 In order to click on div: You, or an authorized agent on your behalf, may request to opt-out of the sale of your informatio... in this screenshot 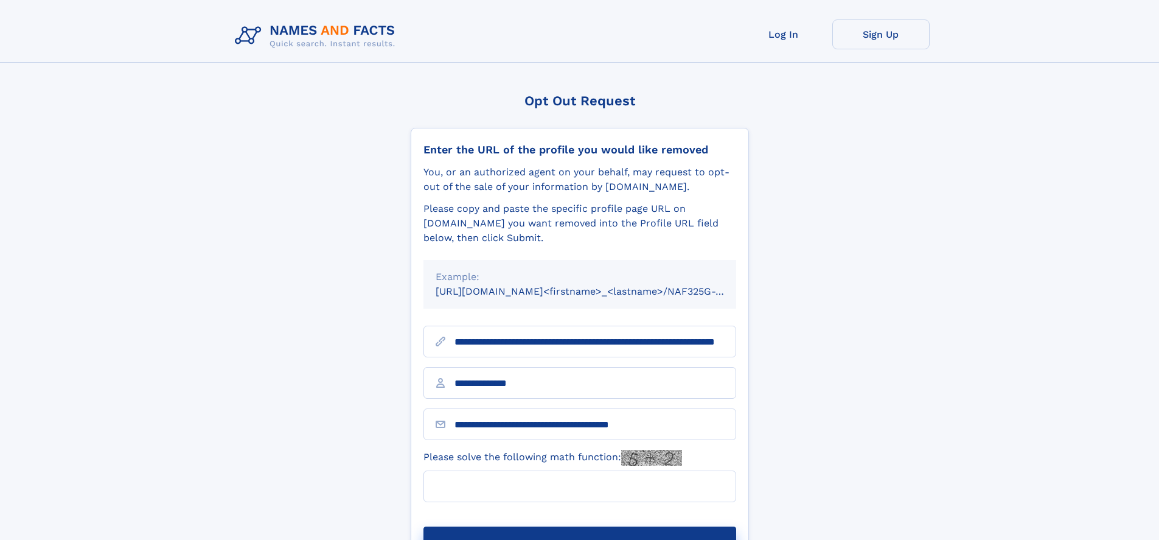, I will do `click(580, 179)`.